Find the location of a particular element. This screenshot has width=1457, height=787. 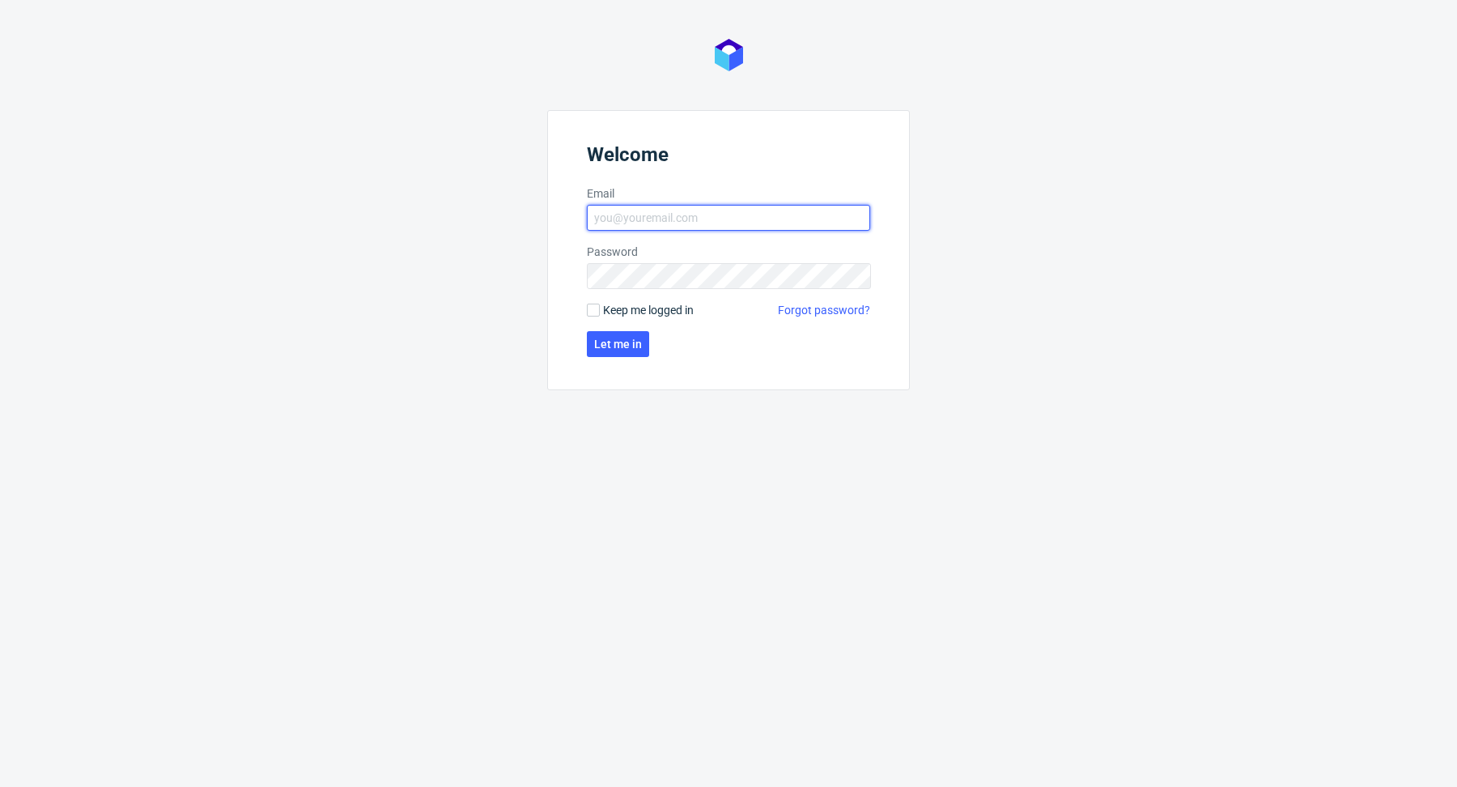

label: Password is located at coordinates (729, 252).